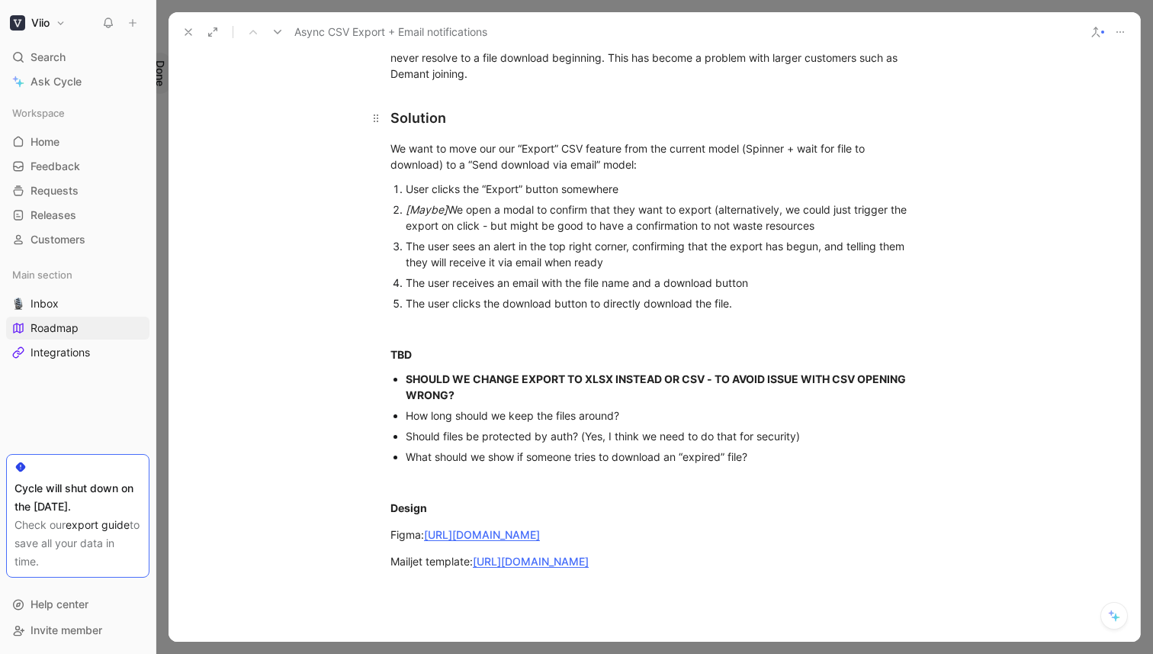 This screenshot has width=1153, height=654. What do you see at coordinates (98, 524) in the screenshot?
I see `a: export guide` at bounding box center [98, 524].